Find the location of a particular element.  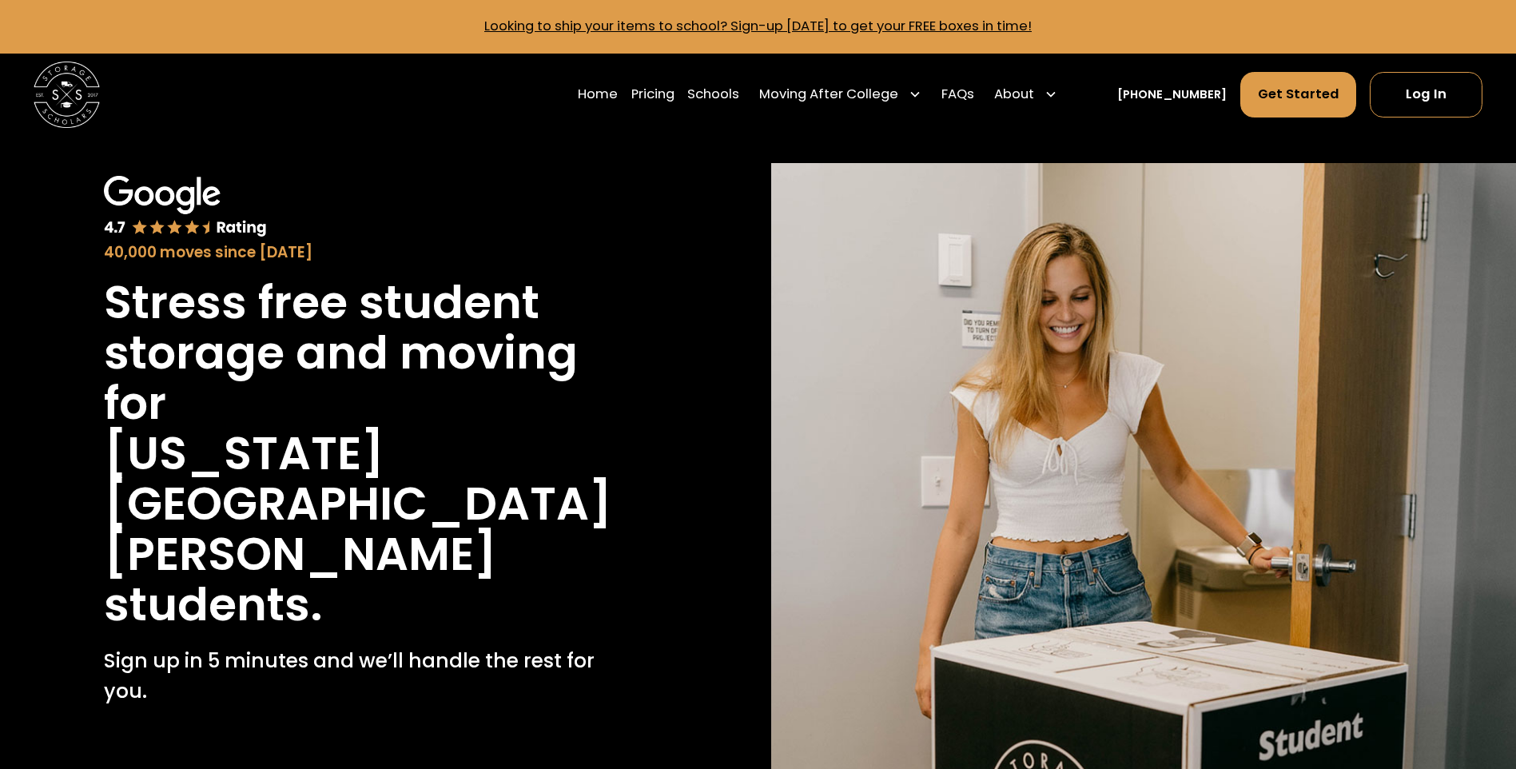

h1: students. is located at coordinates (213, 604).